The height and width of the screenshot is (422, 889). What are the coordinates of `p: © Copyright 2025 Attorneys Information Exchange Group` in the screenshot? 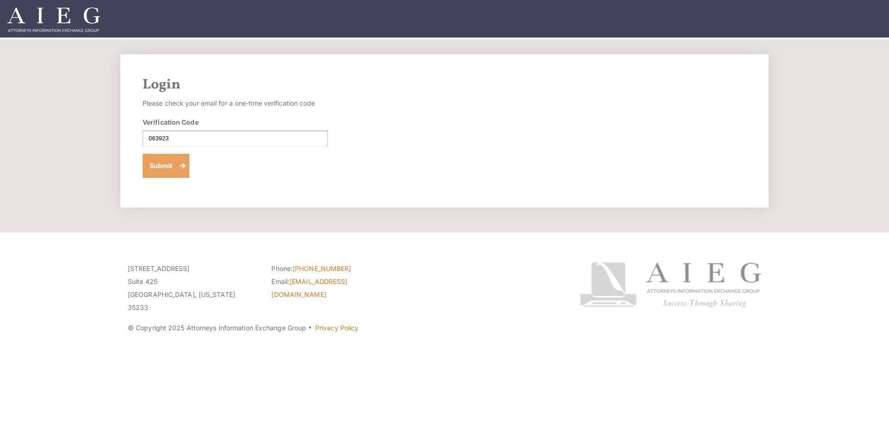 It's located at (336, 328).